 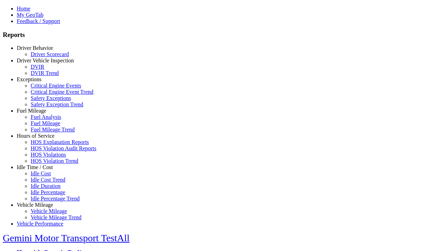 What do you see at coordinates (35, 167) in the screenshot?
I see `a: Idle Time / Cost` at bounding box center [35, 167].